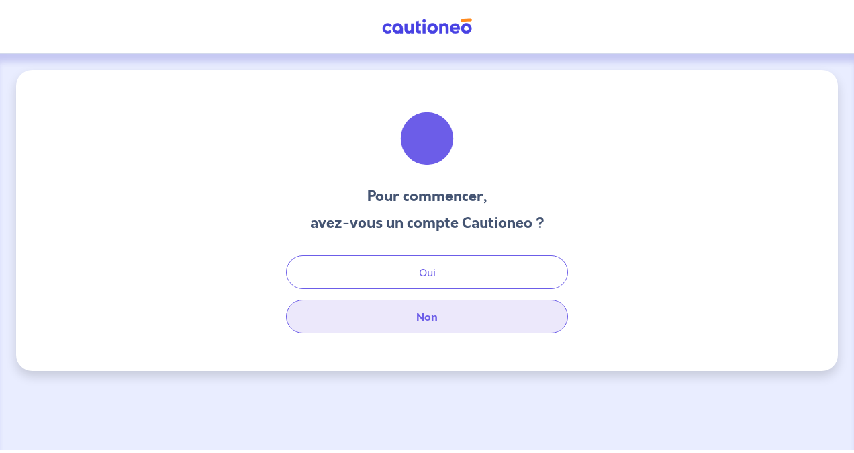  I want to click on button: Non, so click(427, 316).